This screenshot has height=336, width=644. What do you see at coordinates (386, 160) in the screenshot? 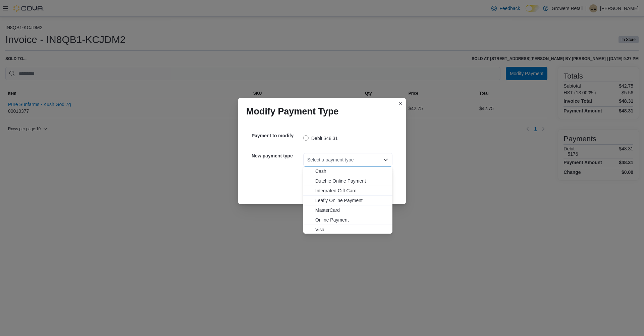
I see `button: Close list of options` at bounding box center [386, 160].